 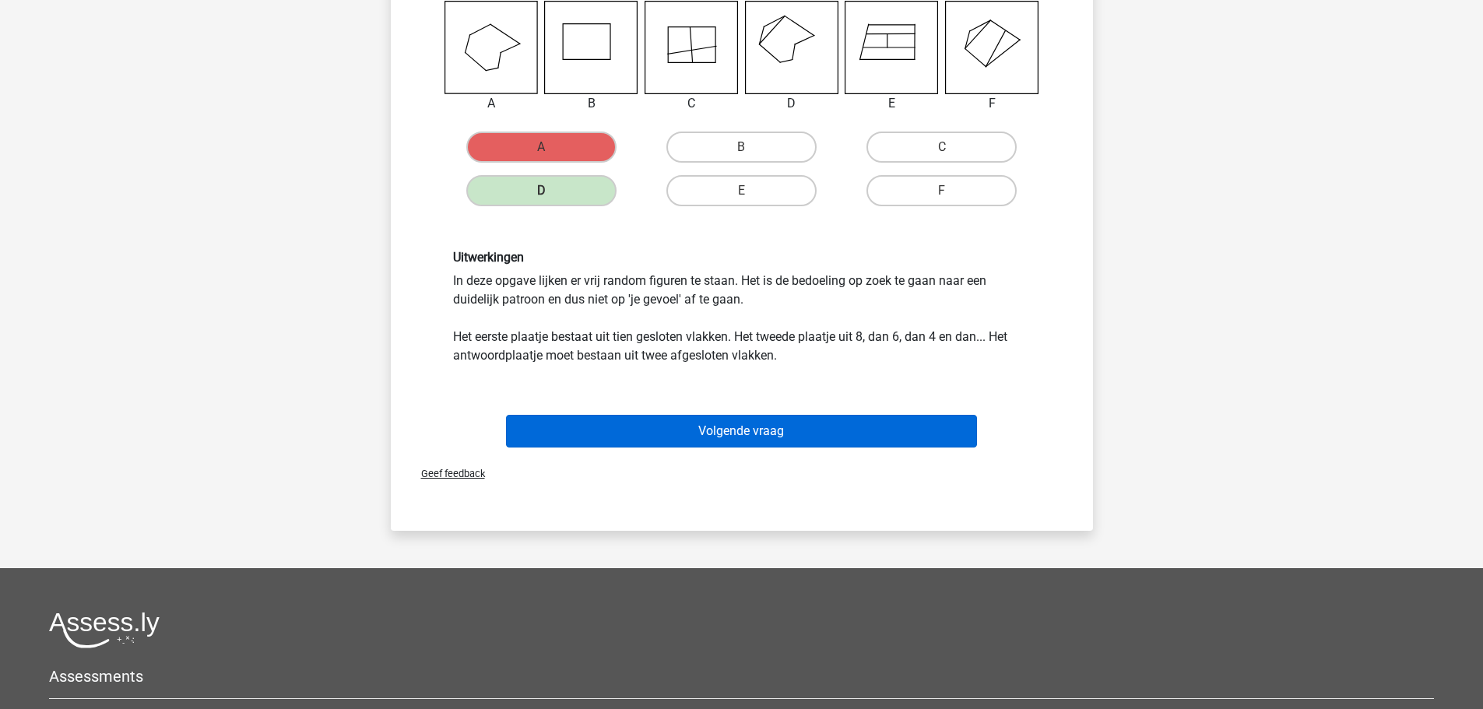 I want to click on label: A, so click(x=541, y=147).